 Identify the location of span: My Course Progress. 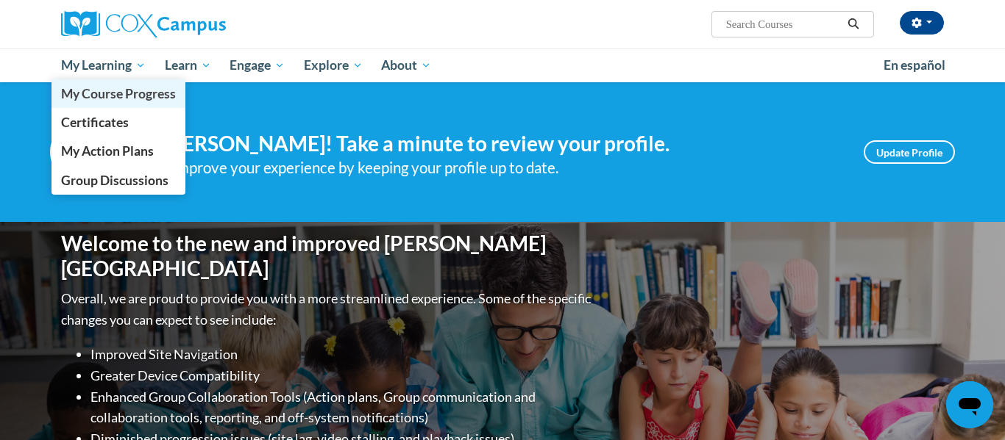
(118, 93).